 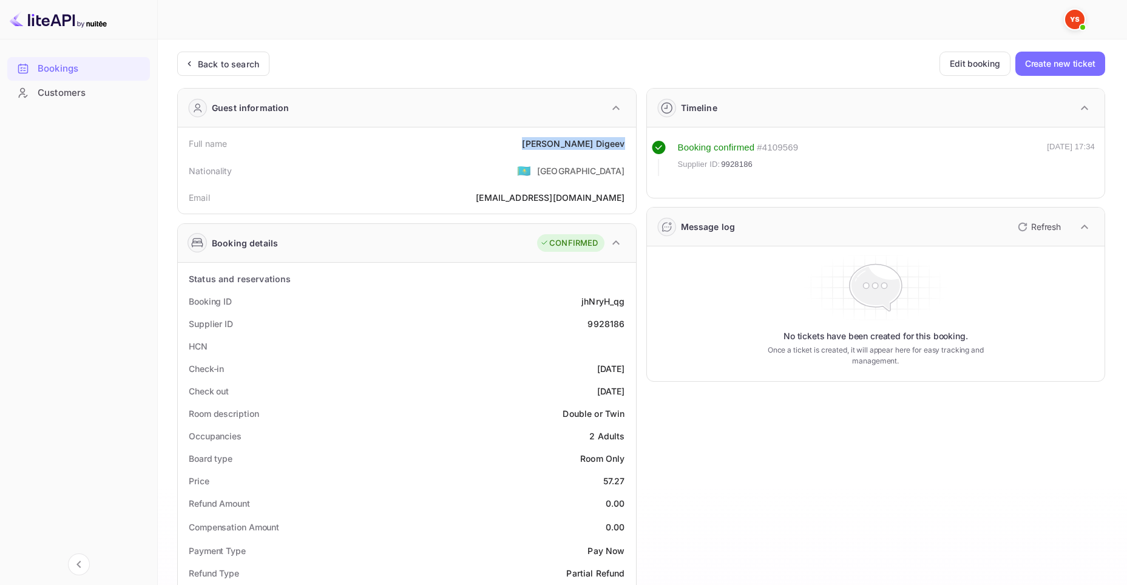 What do you see at coordinates (211, 171) in the screenshot?
I see `div: Nationality` at bounding box center [211, 171].